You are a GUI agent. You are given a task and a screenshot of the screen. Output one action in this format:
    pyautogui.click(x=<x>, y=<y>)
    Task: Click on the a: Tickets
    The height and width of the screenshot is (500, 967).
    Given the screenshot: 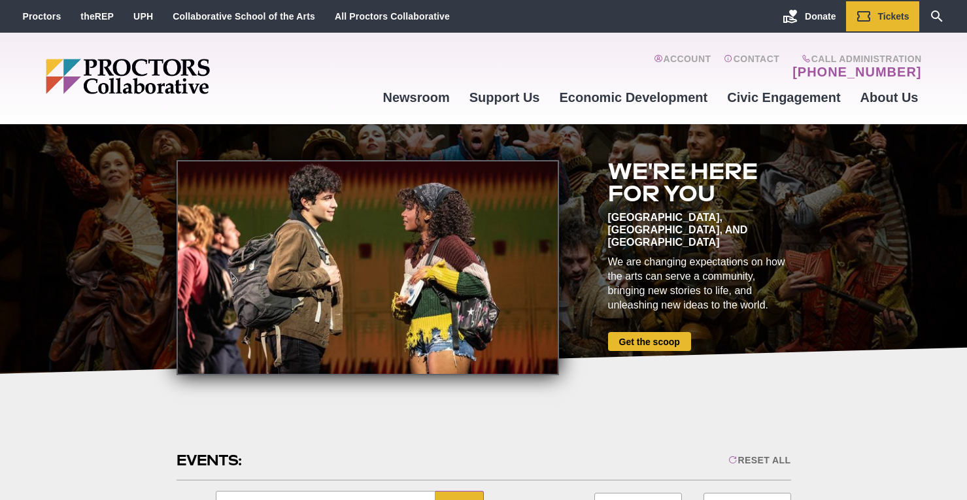 What is the action you would take?
    pyautogui.click(x=882, y=16)
    